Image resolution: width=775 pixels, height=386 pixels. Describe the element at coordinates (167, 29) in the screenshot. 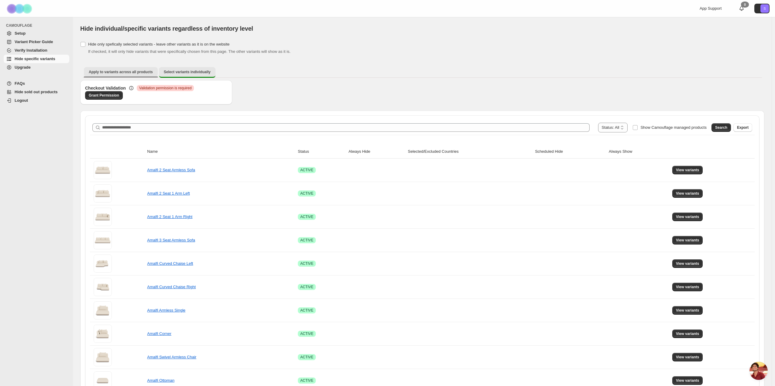

I see `span: Hide individual/specific variants regardless of inventory level` at that location.